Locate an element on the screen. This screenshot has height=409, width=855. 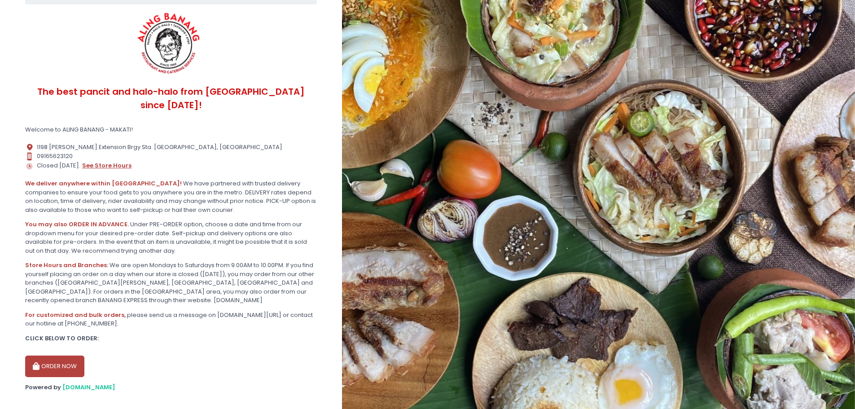
img: ALING BANANG is located at coordinates (169, 44).